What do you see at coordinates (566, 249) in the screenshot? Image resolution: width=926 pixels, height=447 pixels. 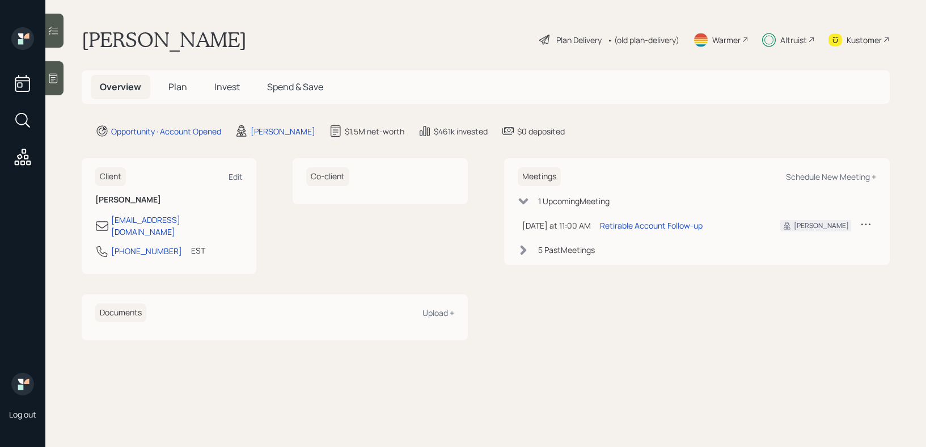 I see `div: 5 Past Meeting s` at bounding box center [566, 249].